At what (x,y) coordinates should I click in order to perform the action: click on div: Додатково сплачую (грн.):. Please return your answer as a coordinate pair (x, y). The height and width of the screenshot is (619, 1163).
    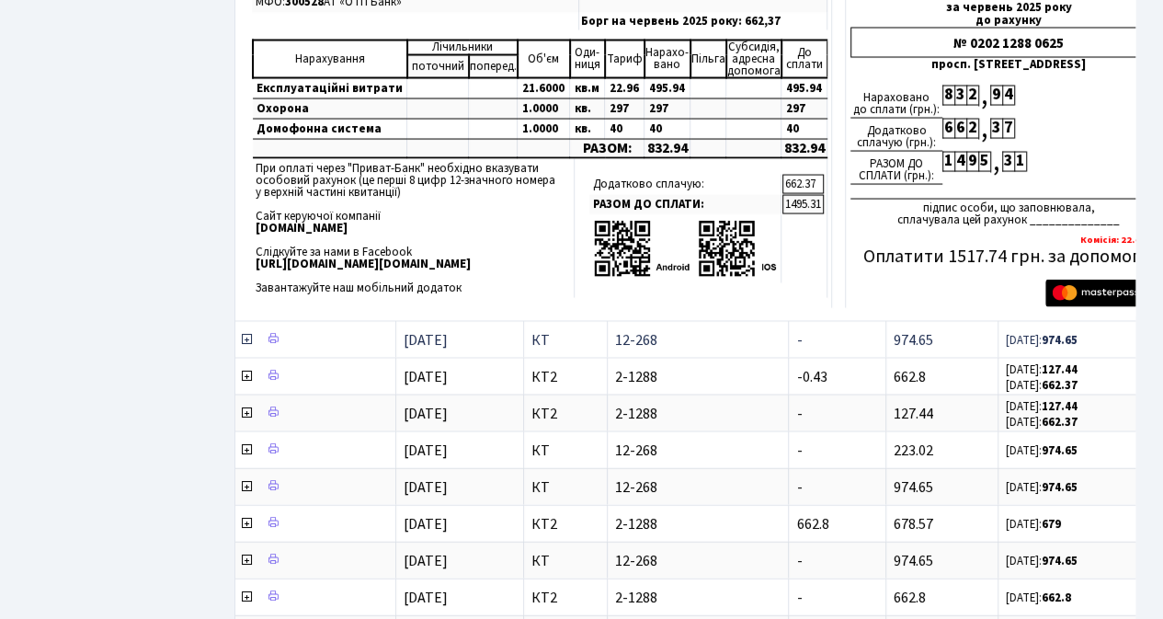
    Looking at the image, I should click on (896, 135).